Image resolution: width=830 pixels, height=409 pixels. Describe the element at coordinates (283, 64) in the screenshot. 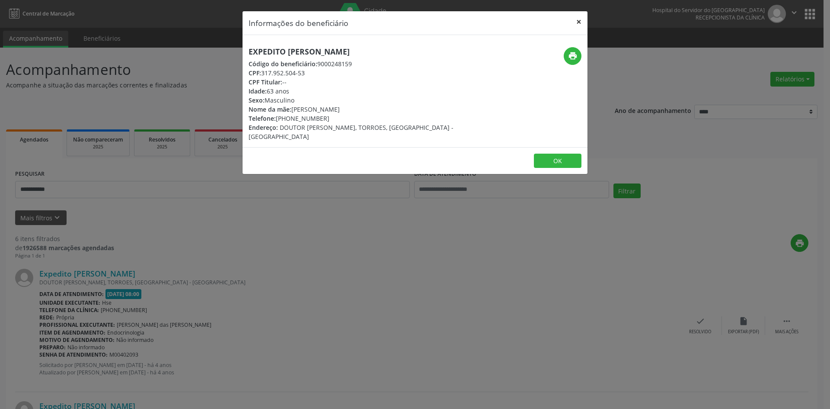

I see `span: Código do beneficiário:` at that location.